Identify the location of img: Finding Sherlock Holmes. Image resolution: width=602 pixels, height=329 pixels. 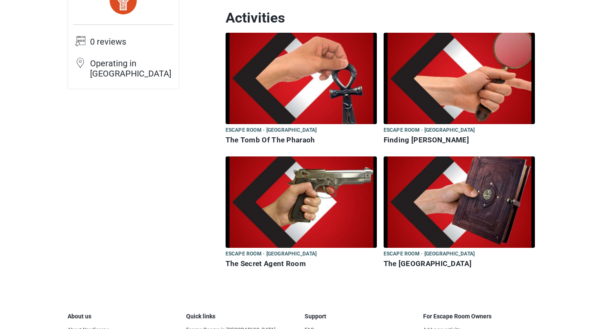
(460, 78).